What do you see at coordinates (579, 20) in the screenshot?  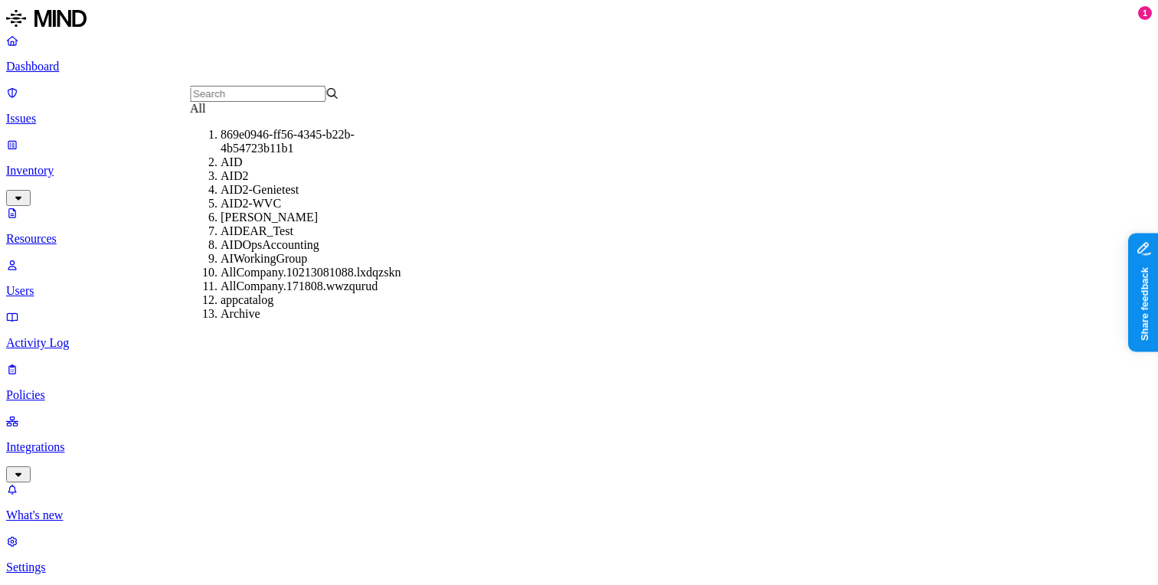 I see `a: MIND` at bounding box center [579, 20].